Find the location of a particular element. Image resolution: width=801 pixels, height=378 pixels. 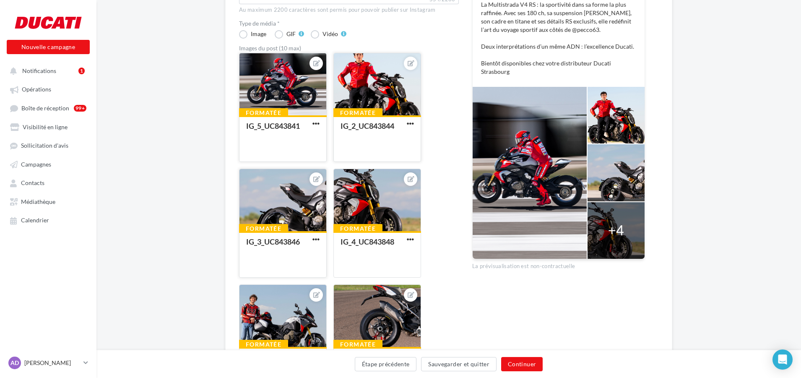

a: Visibilité en ligne is located at coordinates (48, 127).